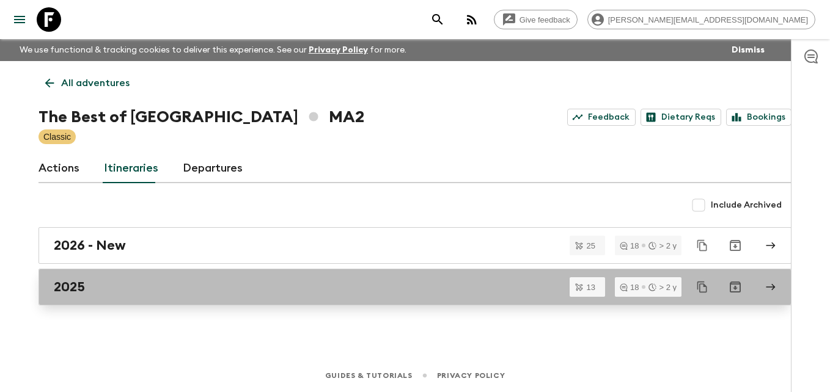 Image resolution: width=830 pixels, height=392 pixels. What do you see at coordinates (213, 50) in the screenshot?
I see `p: We use functional & tracking cookies to deliver this experience. See our for more.` at bounding box center [213, 50].